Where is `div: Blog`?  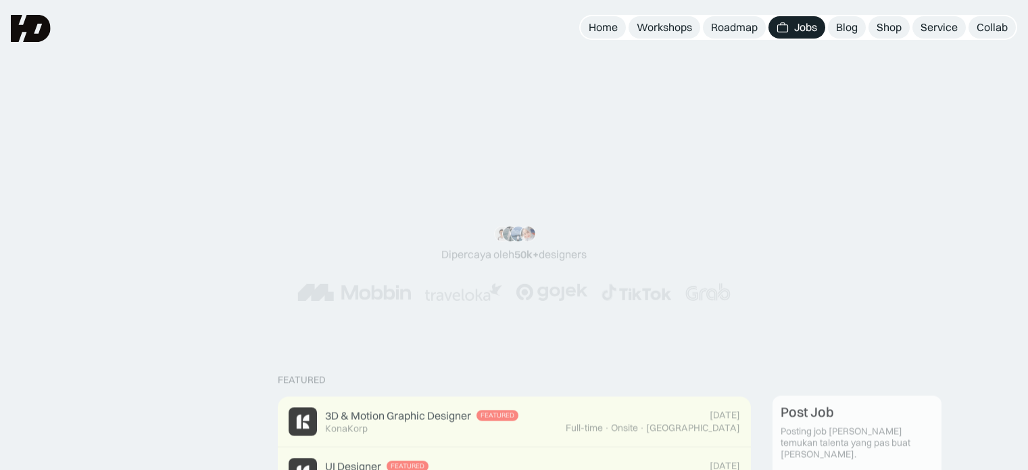
div: Blog is located at coordinates (846, 27).